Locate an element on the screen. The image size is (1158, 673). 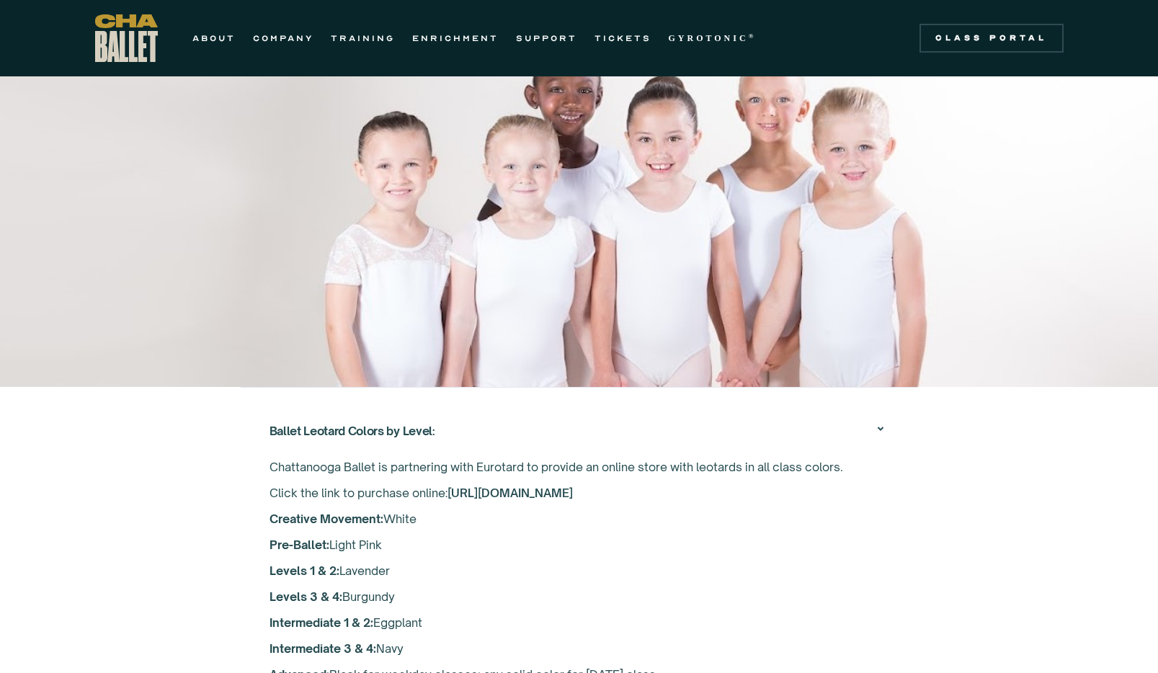
a: COMPANY is located at coordinates (283, 38).